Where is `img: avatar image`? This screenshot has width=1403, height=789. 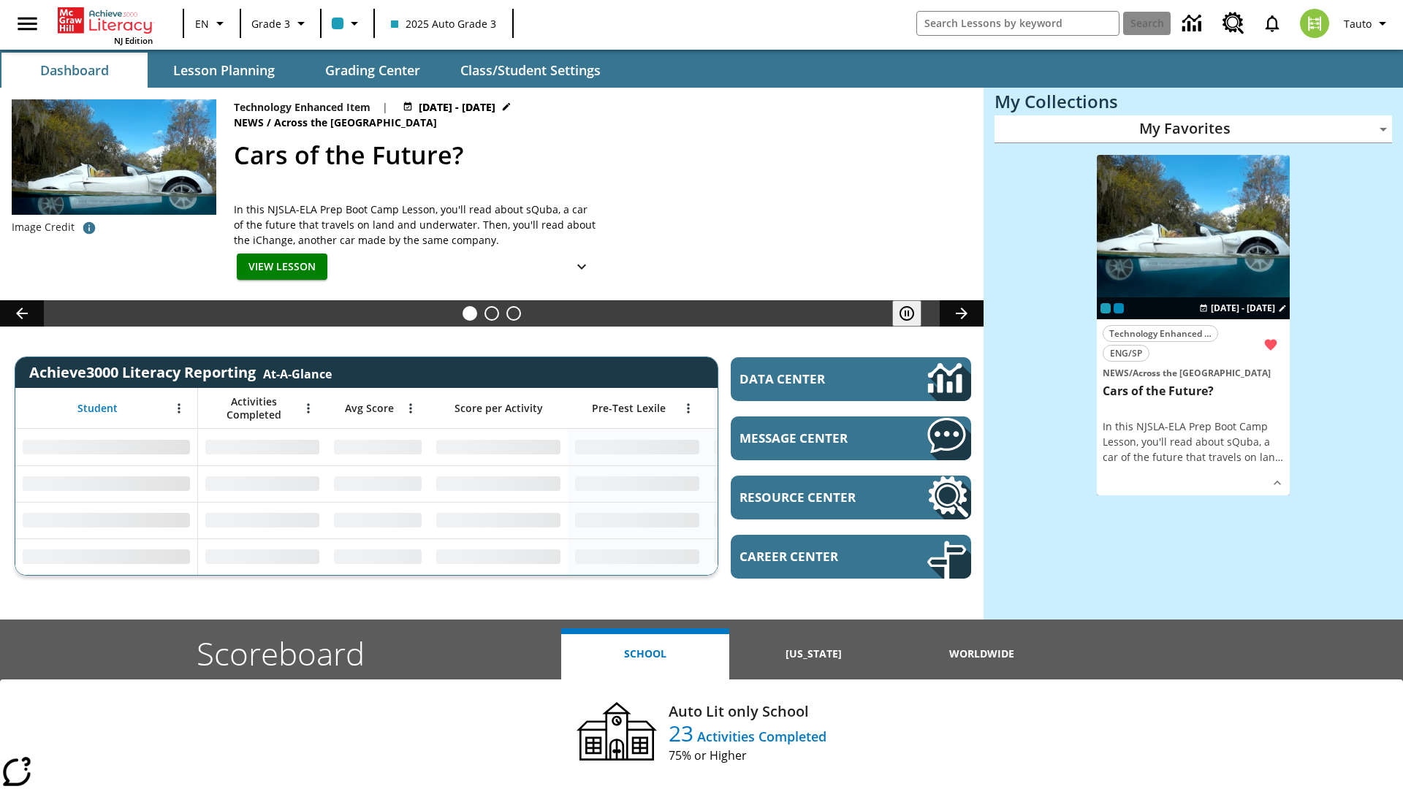 img: avatar image is located at coordinates (1315, 23).